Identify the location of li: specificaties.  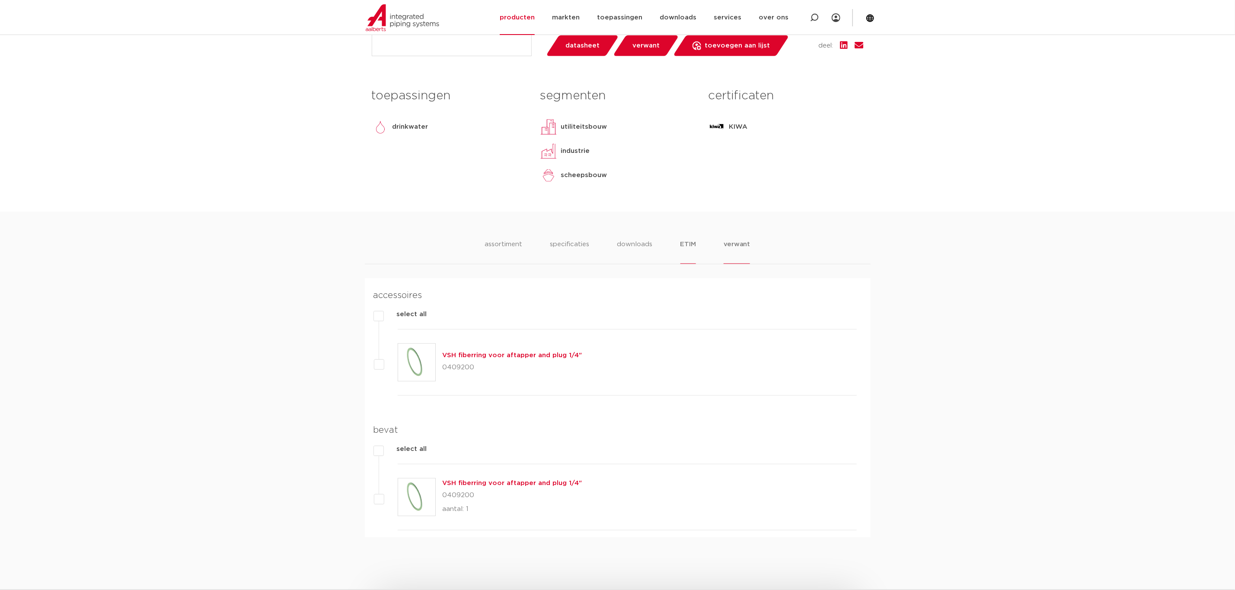
(570, 252).